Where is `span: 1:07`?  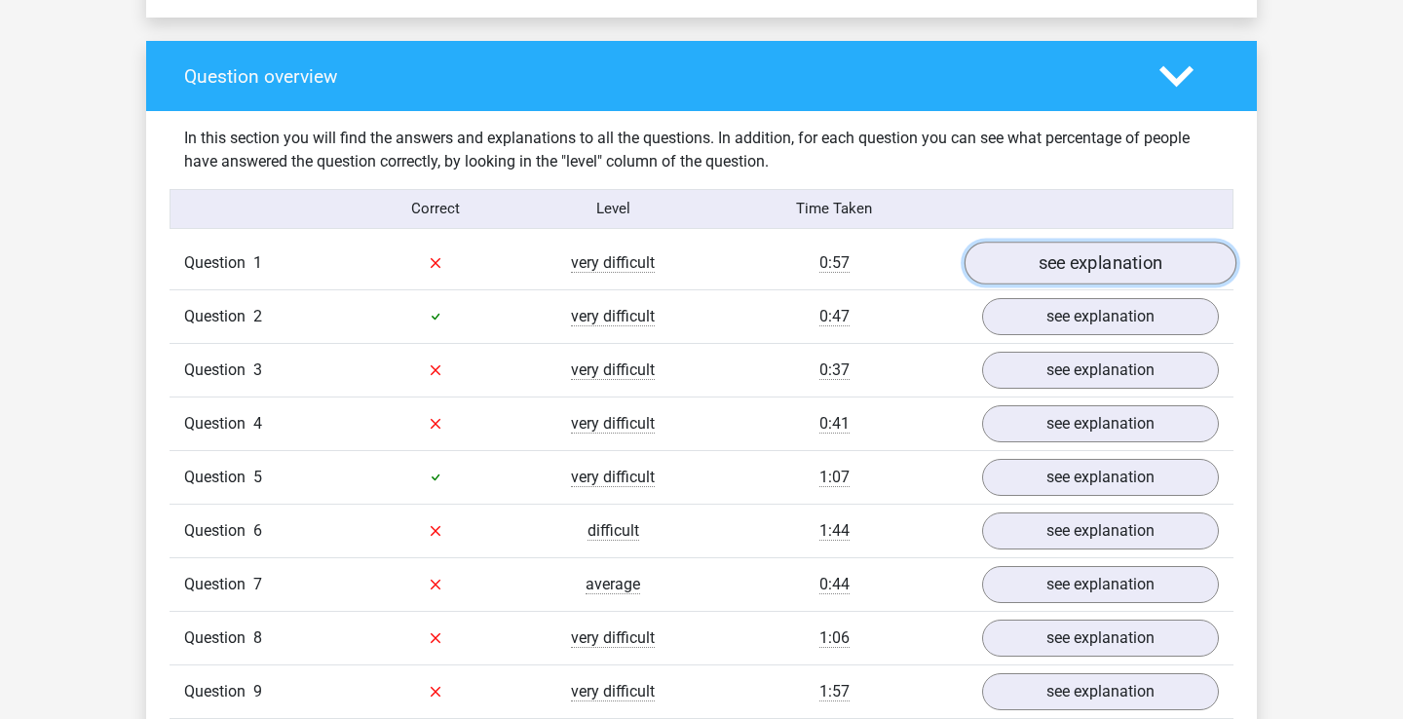
span: 1:07 is located at coordinates (834, 477).